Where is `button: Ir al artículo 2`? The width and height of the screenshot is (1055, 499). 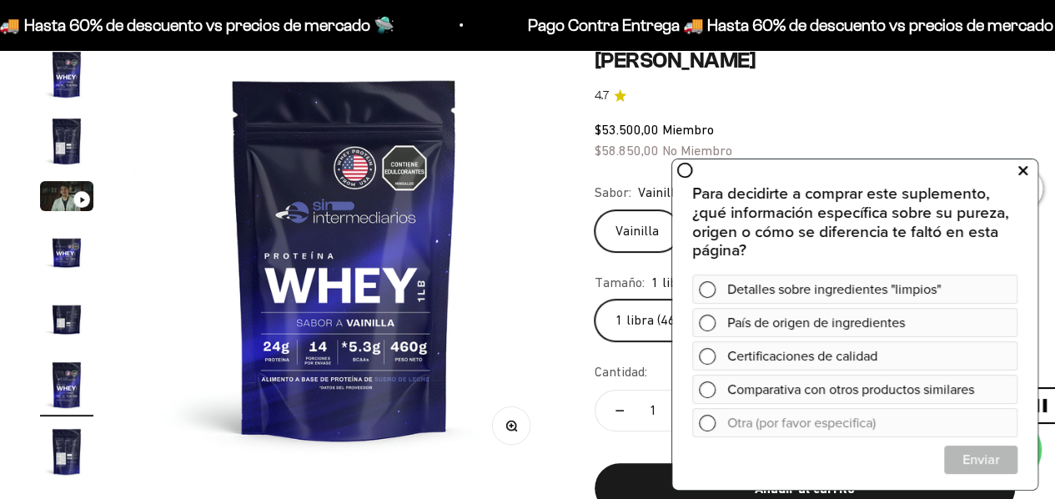
button: Ir al artículo 2 is located at coordinates (67, 143).